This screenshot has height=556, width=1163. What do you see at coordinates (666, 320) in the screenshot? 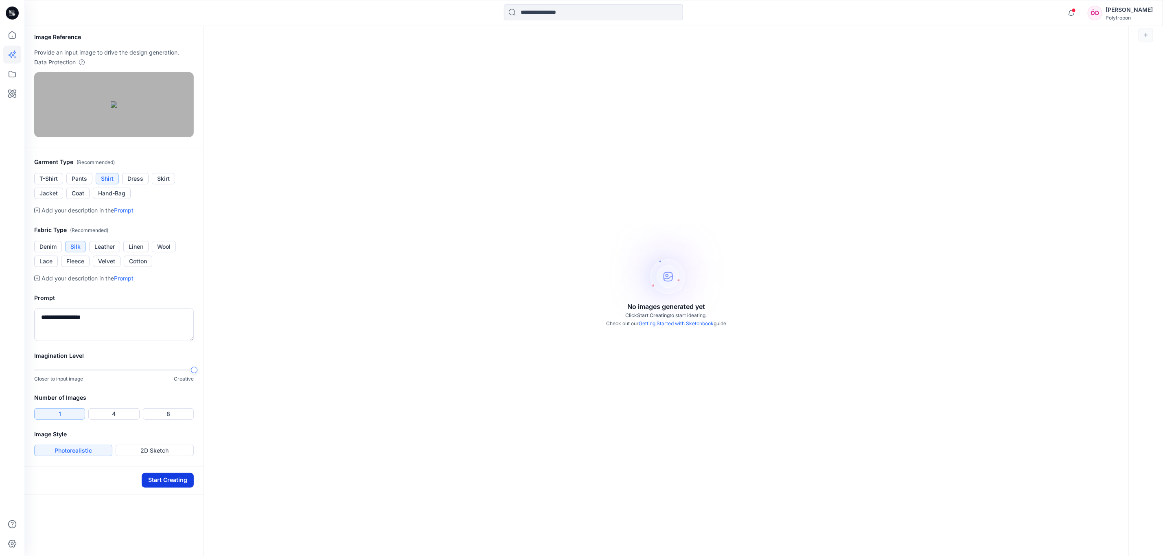
I see `p: Click to start ideating. Check out our guide` at bounding box center [666, 320].